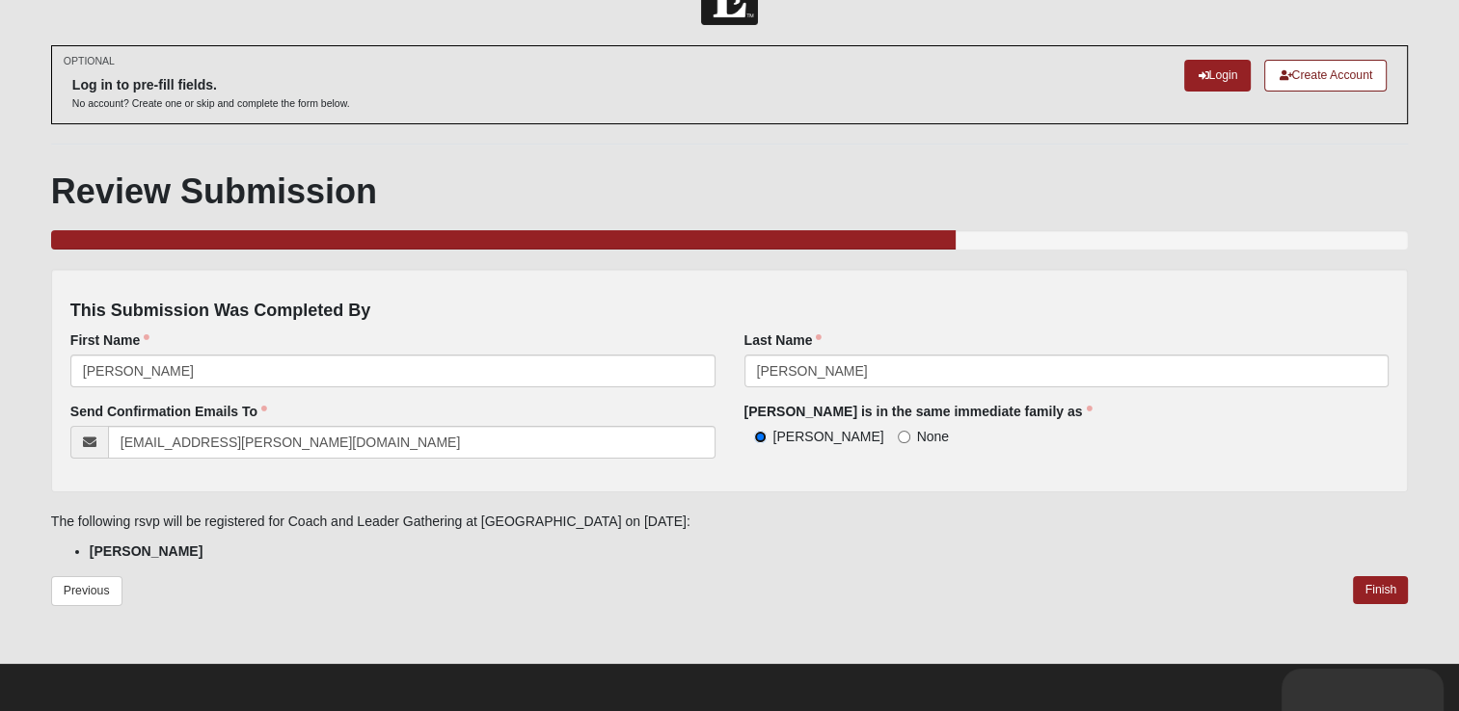 This screenshot has width=1459, height=711. What do you see at coordinates (110, 340) in the screenshot?
I see `label: First Name` at bounding box center [110, 340].